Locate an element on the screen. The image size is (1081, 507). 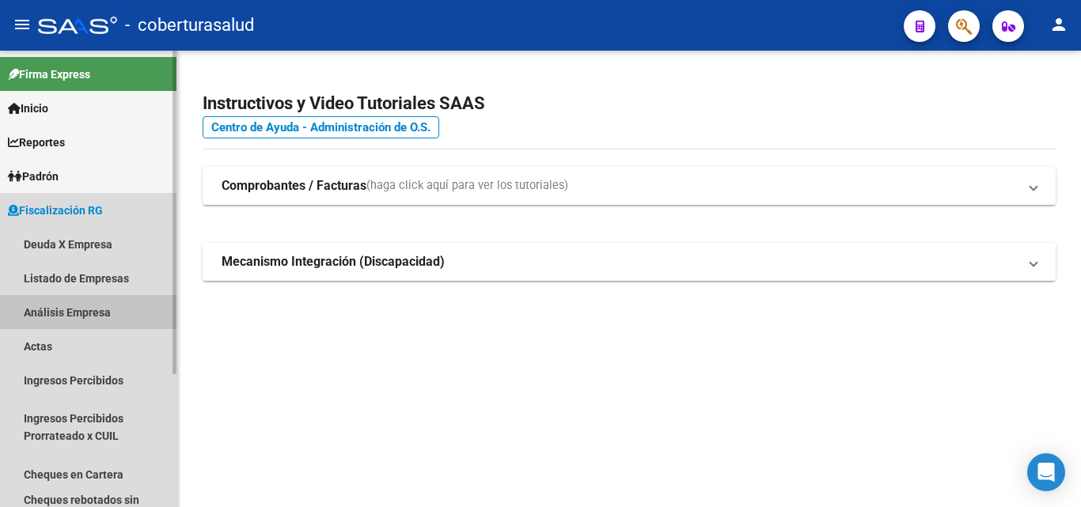
strong: Comprobantes / Facturas is located at coordinates (294, 186).